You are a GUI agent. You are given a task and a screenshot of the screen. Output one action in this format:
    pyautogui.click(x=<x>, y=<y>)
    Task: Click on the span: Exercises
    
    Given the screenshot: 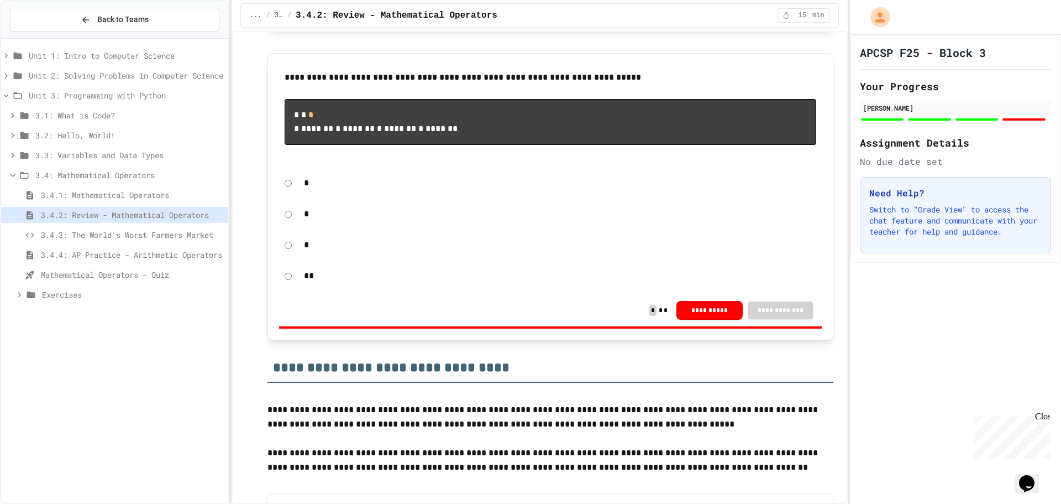 What is the action you would take?
    pyautogui.click(x=133, y=294)
    